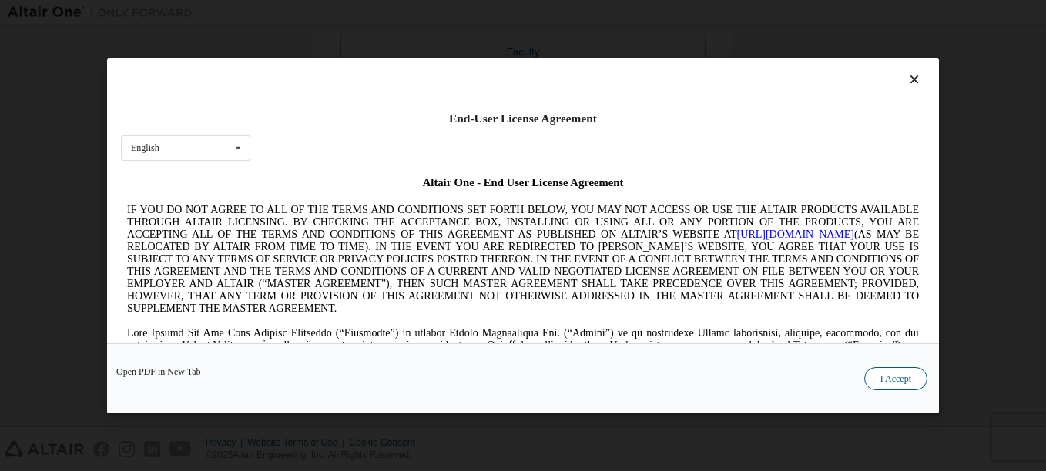 The height and width of the screenshot is (471, 1046). What do you see at coordinates (402, 212) in the screenshot?
I see `span: Lore Ipsumd Sit Ame Cons Adipisc Elitseddo (“Eiusmodte”) in utlabor Etdolo Magnaaliqua Eni. (“Adm...` at bounding box center [402, 212].